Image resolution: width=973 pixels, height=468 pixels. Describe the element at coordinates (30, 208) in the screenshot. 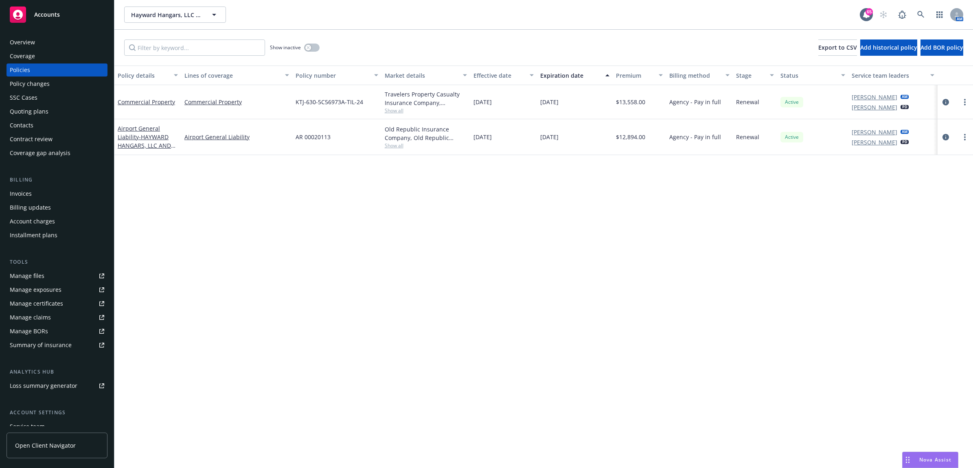

I see `div: Billing updates` at that location.